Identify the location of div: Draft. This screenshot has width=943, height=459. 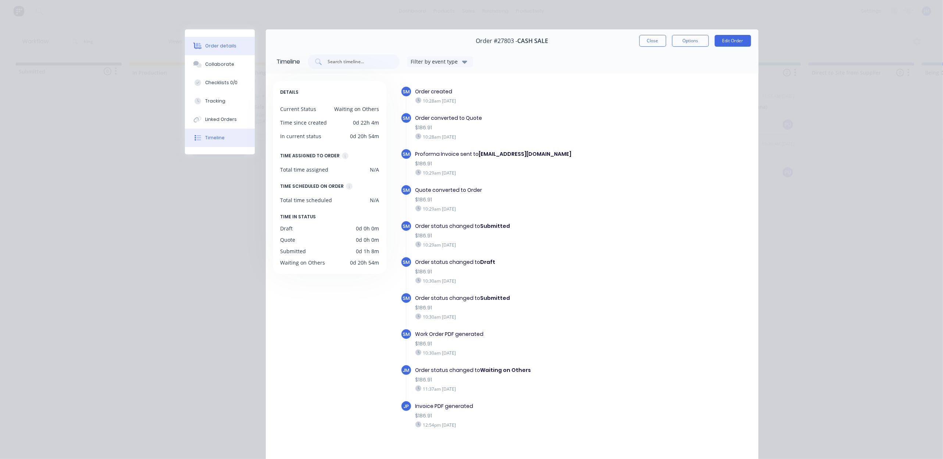
(287, 228).